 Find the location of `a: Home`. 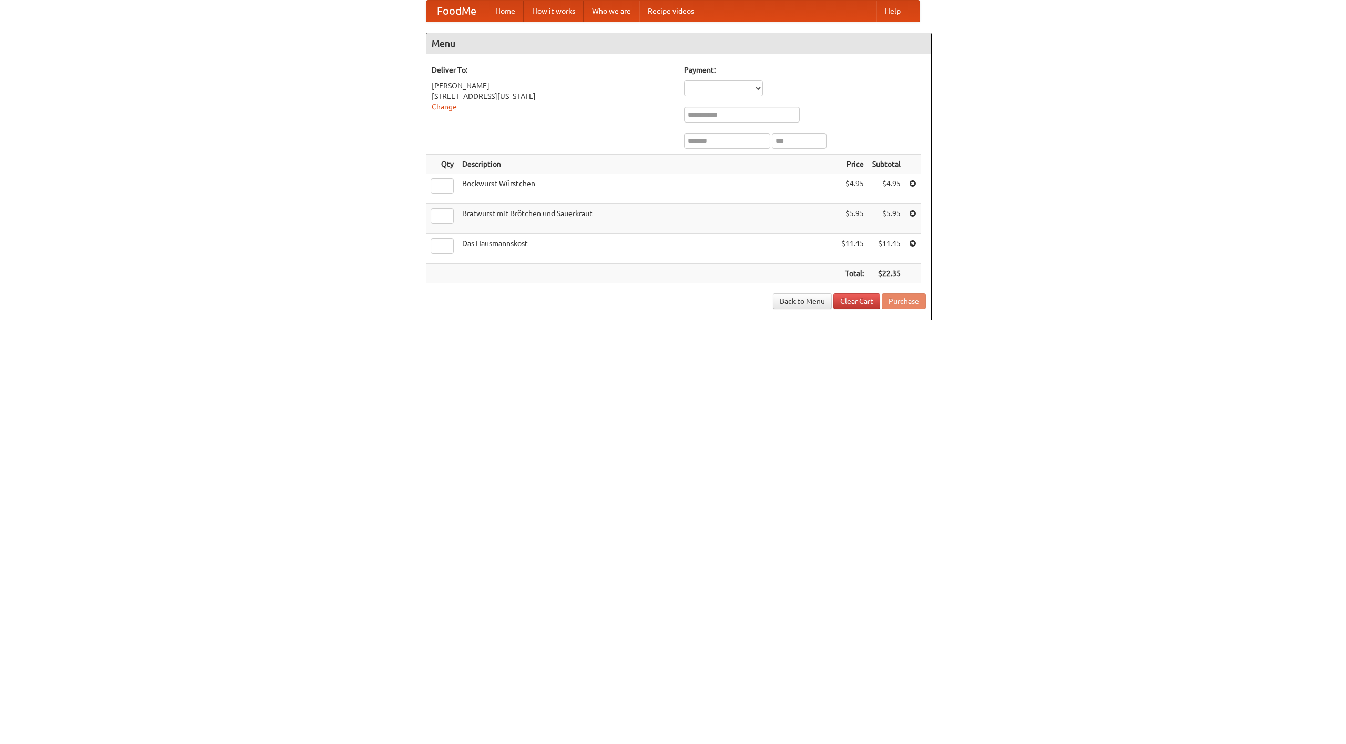

a: Home is located at coordinates (505, 11).